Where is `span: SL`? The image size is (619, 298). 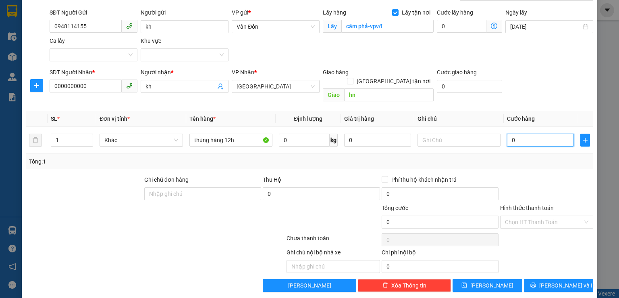 span: SL is located at coordinates (54, 119).